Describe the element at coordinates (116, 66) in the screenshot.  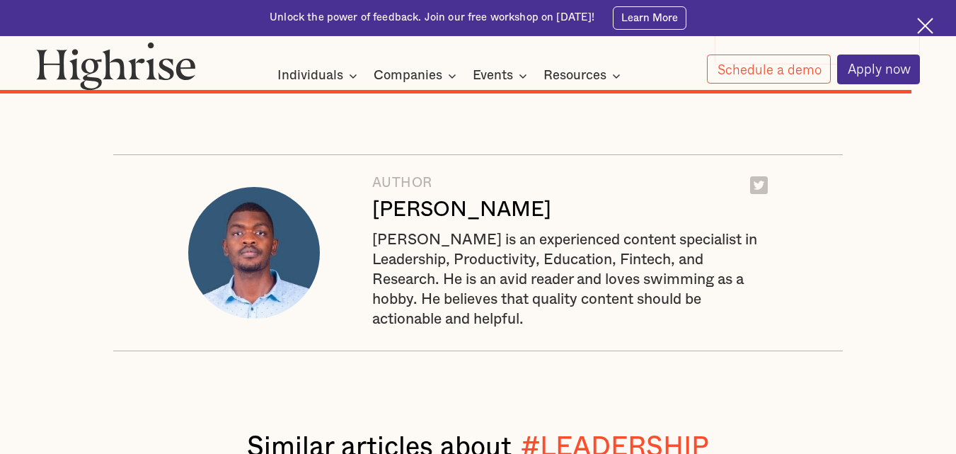
I see `img: Highrise logo` at that location.